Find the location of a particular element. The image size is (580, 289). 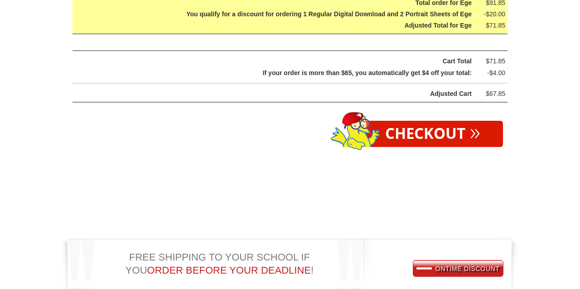

a: Checkout» is located at coordinates (432, 134).